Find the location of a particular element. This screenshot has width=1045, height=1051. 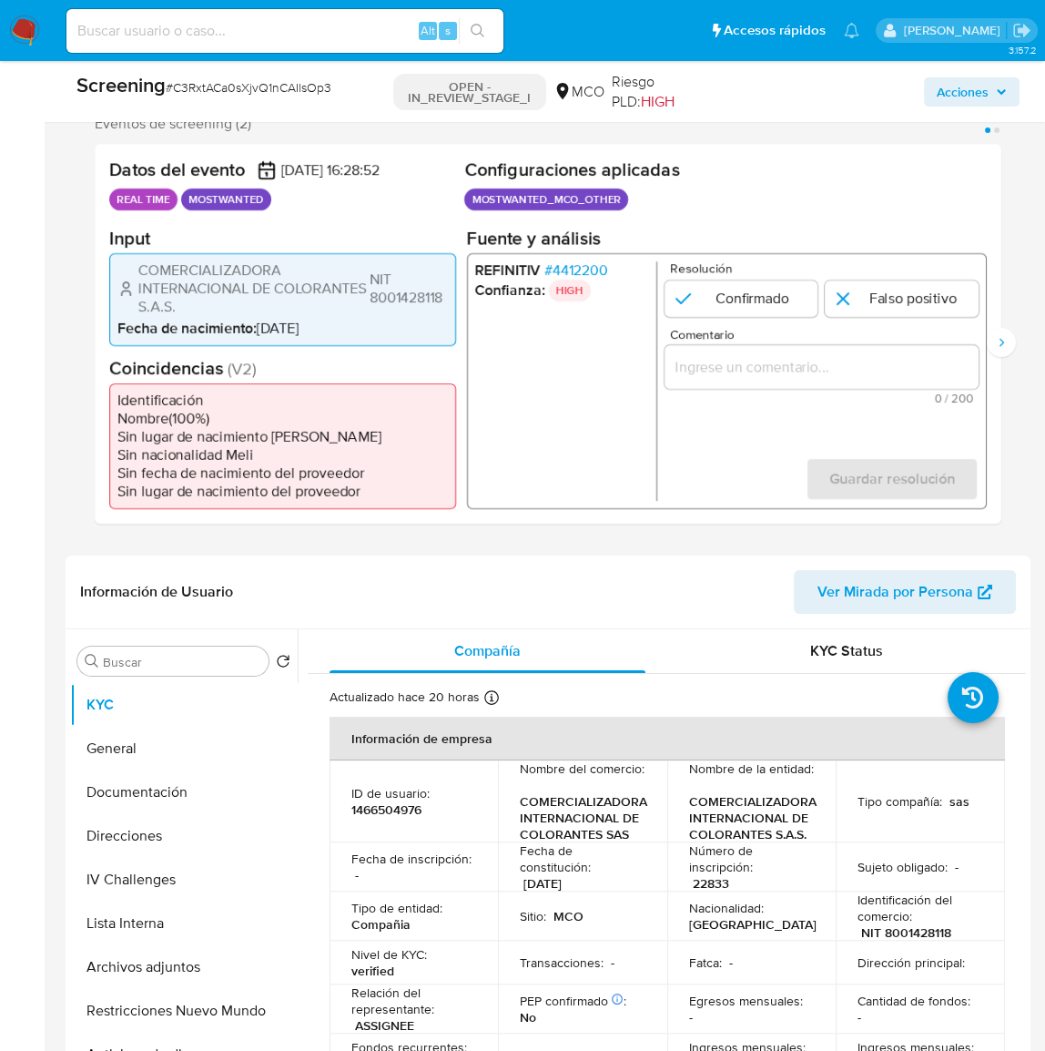

p: Actualizado hace 20 horas is located at coordinates (404, 697).